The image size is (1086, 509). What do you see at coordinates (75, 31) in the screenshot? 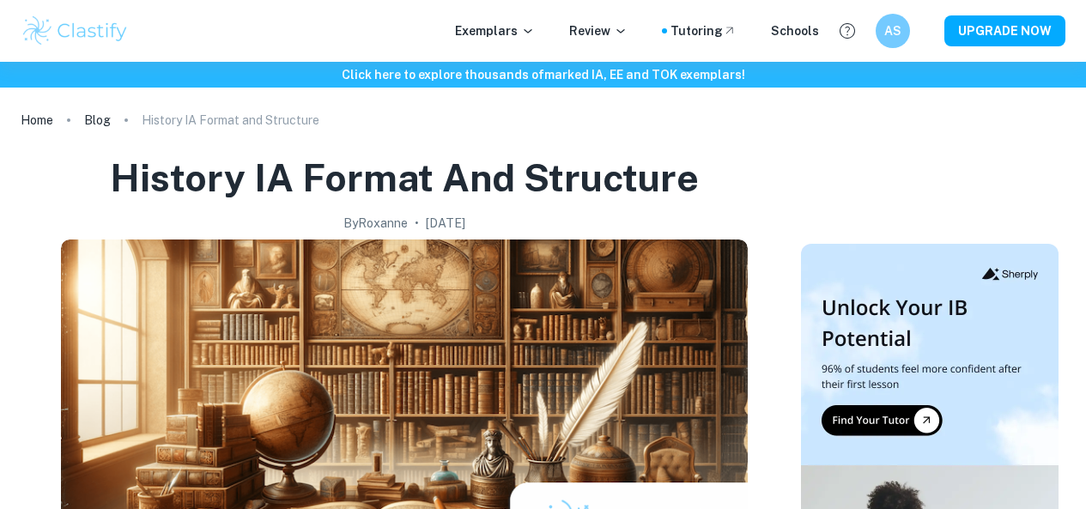
I see `img: Clastify logo` at bounding box center [75, 31].